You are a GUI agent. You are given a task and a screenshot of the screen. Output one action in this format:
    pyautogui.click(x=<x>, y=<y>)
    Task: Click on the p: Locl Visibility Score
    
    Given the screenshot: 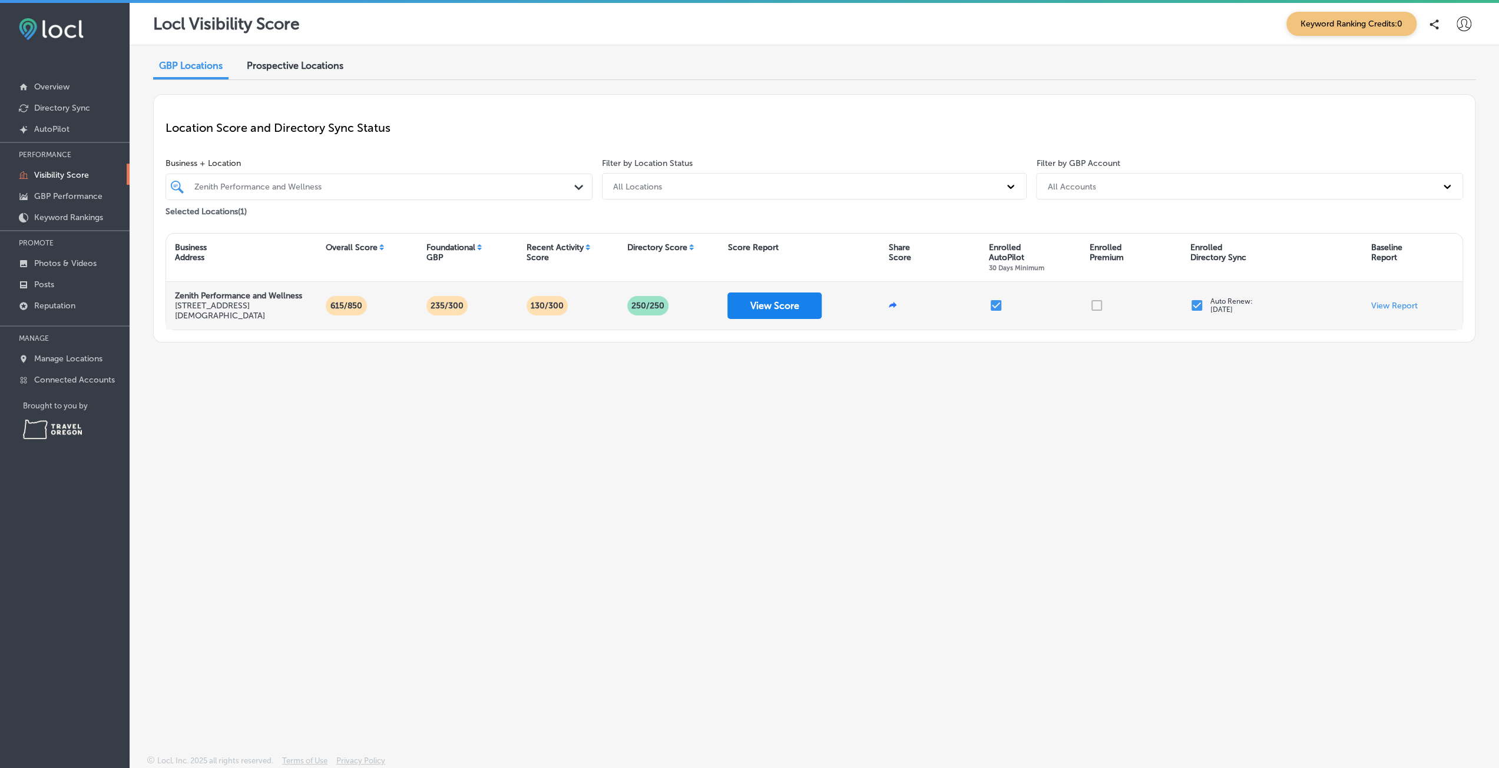 What is the action you would take?
    pyautogui.click(x=226, y=24)
    